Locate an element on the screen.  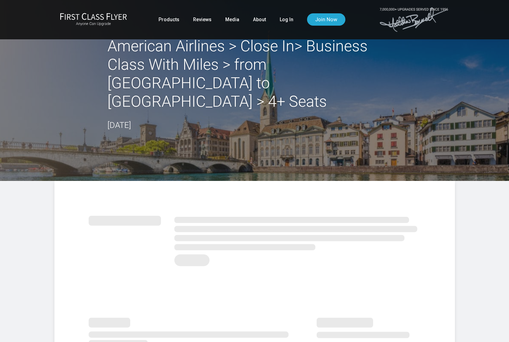
a: Join Now is located at coordinates (326, 20).